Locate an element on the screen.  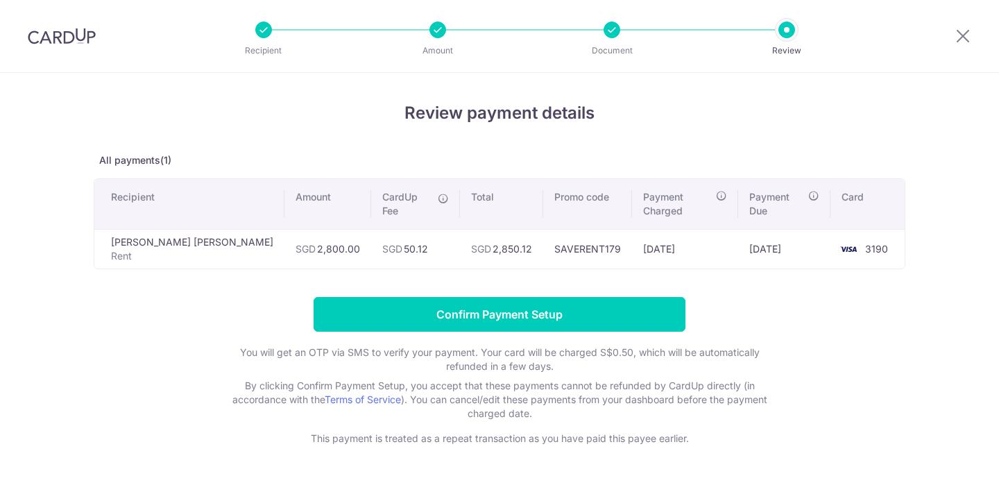
p: All payments(1) is located at coordinates (499, 160).